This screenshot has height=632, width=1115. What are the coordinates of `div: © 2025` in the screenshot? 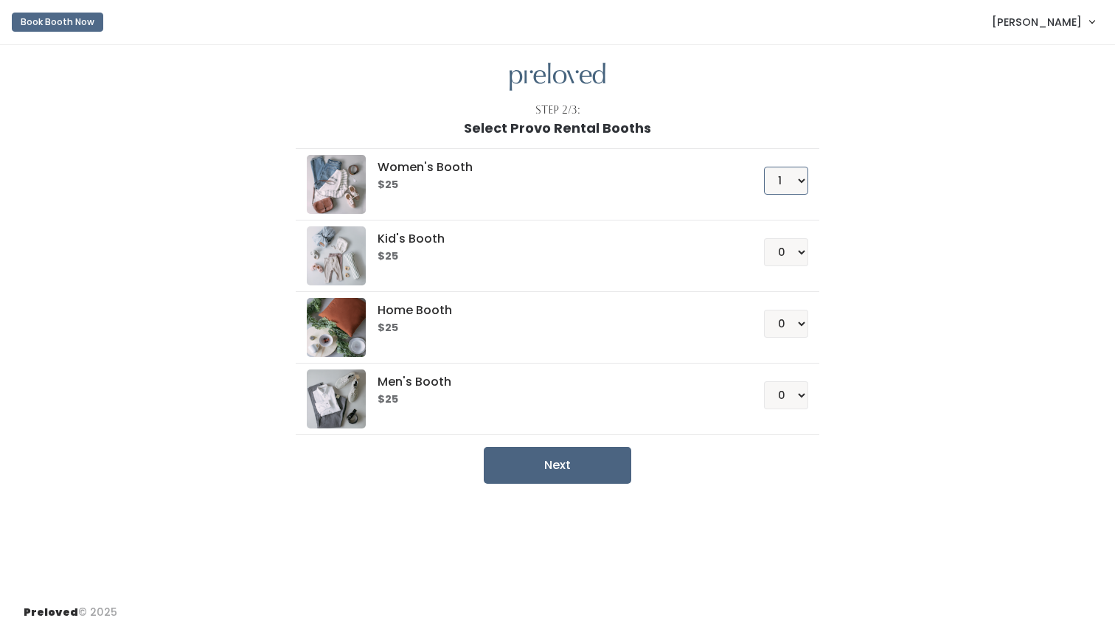 It's located at (70, 606).